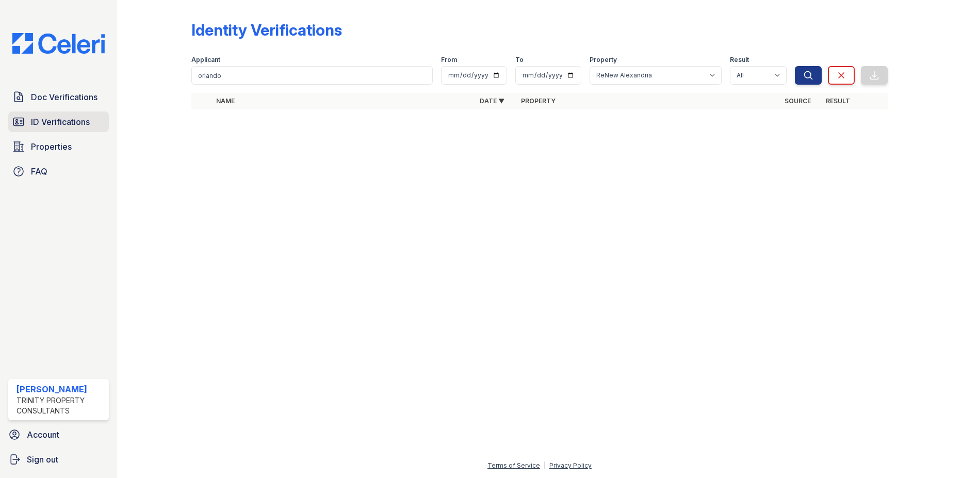 The width and height of the screenshot is (962, 478). I want to click on a: Sign out, so click(58, 459).